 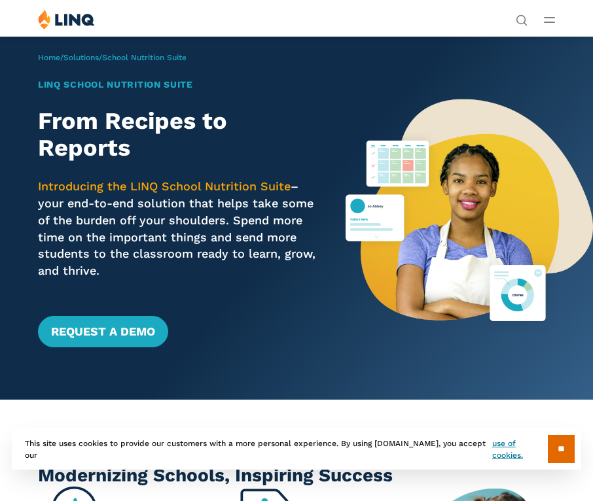 What do you see at coordinates (66, 19) in the screenshot?
I see `img: LINQ | K‑12 Software` at bounding box center [66, 19].